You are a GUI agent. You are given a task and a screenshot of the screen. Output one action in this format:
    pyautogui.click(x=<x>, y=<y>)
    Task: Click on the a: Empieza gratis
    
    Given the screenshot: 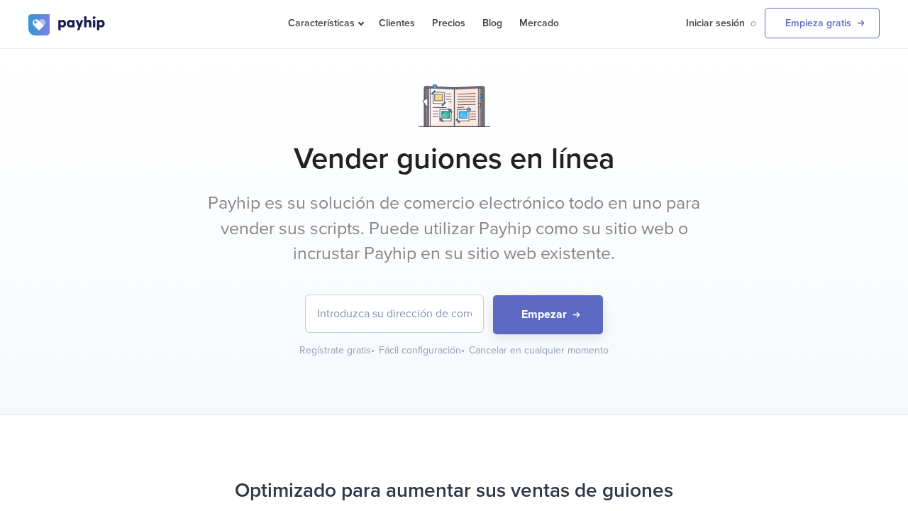 What is the action you would take?
    pyautogui.click(x=822, y=23)
    